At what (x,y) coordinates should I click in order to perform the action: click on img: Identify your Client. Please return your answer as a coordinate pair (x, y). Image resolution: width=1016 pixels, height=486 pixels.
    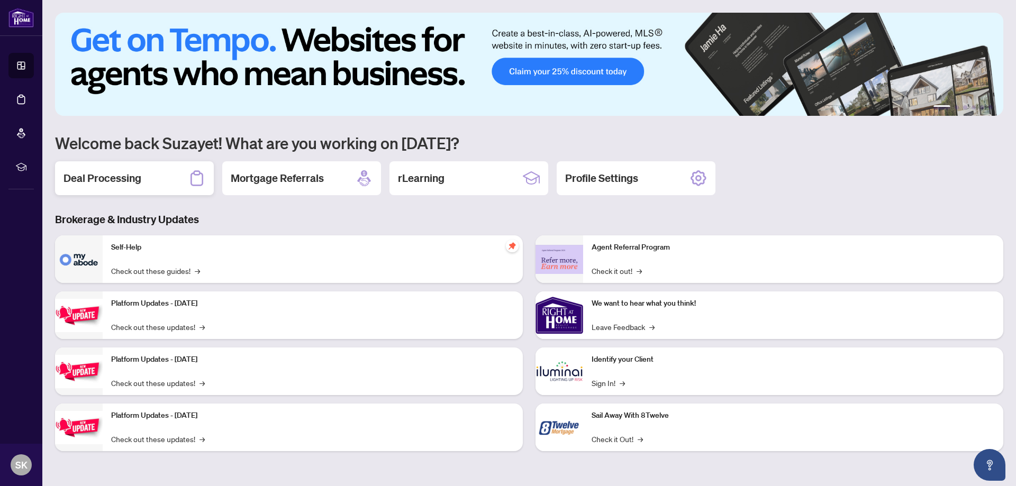
    Looking at the image, I should click on (559, 372).